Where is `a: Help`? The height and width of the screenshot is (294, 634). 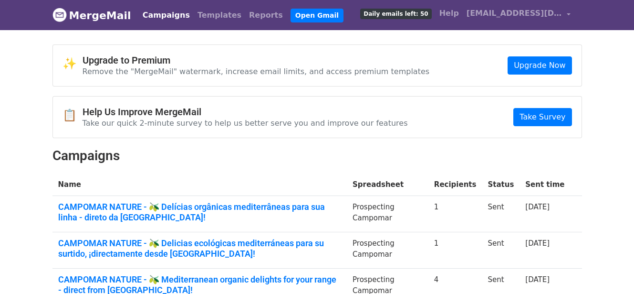
a: Help is located at coordinates (449, 13).